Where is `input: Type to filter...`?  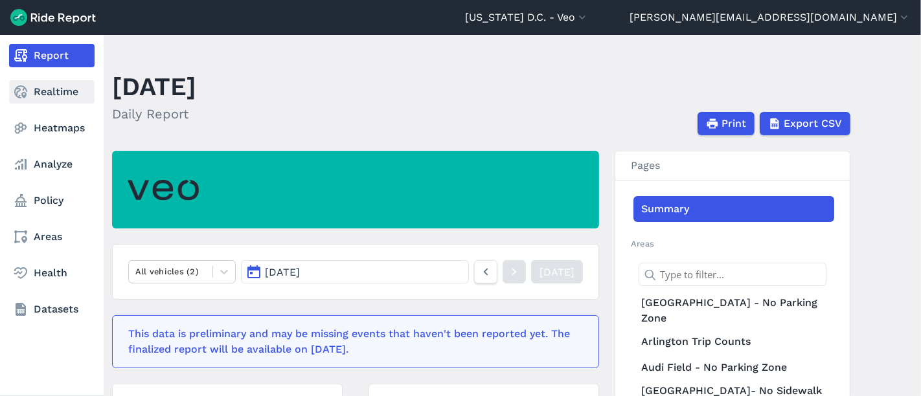 input: Type to filter... is located at coordinates (732, 275).